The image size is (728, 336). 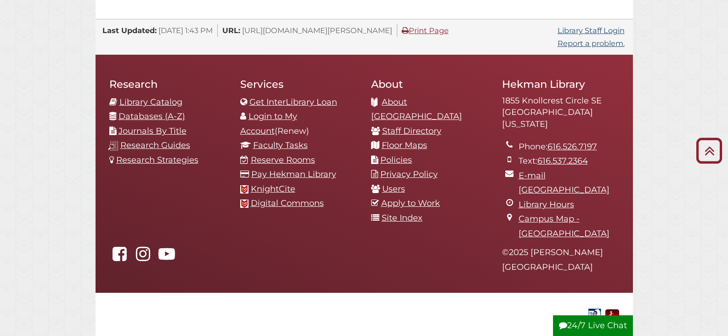 What do you see at coordinates (563, 161) in the screenshot?
I see `a: 616.537.2364` at bounding box center [563, 161].